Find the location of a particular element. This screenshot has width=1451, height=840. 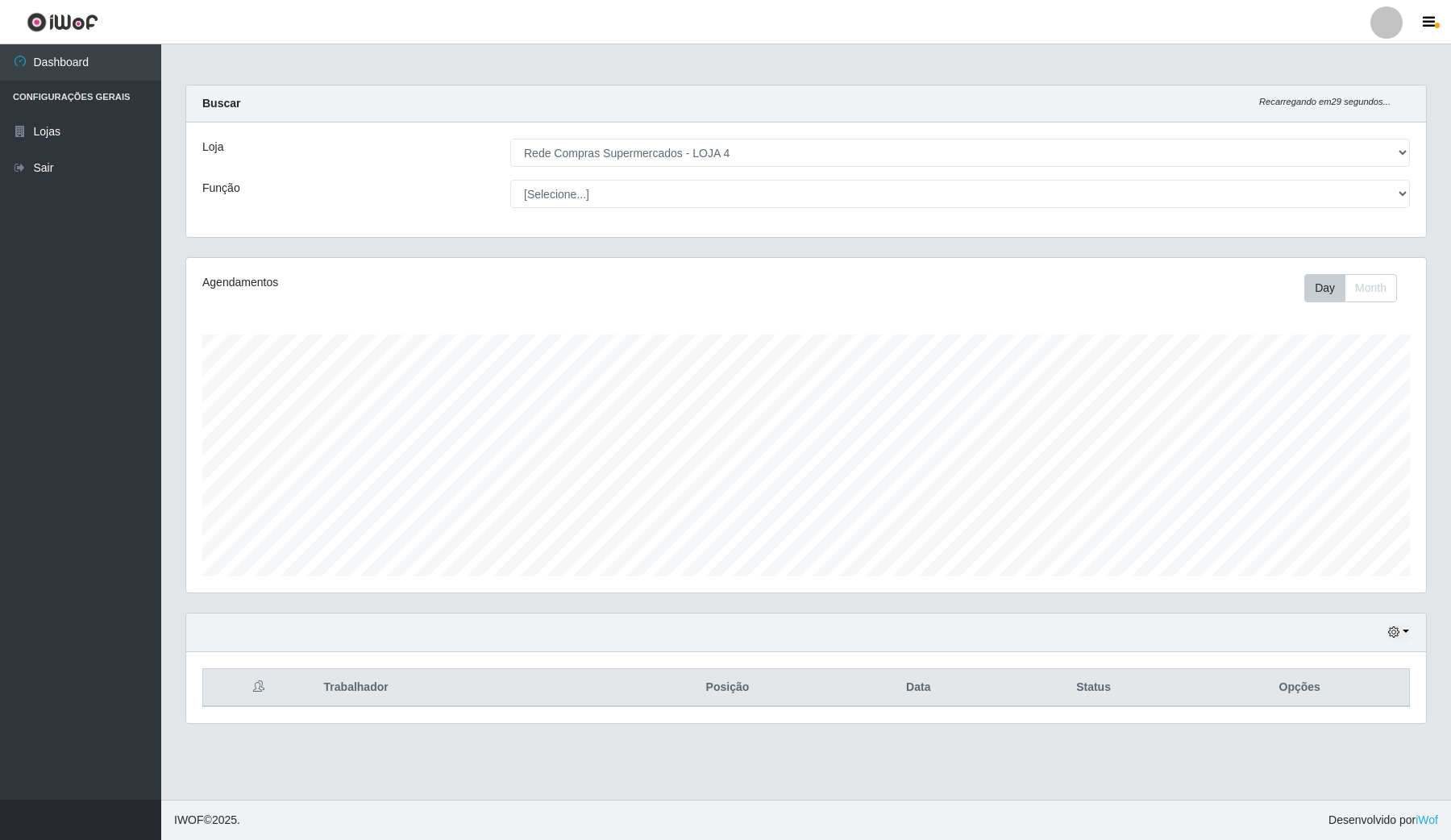

img: CoreUI Logo is located at coordinates (62, 22).